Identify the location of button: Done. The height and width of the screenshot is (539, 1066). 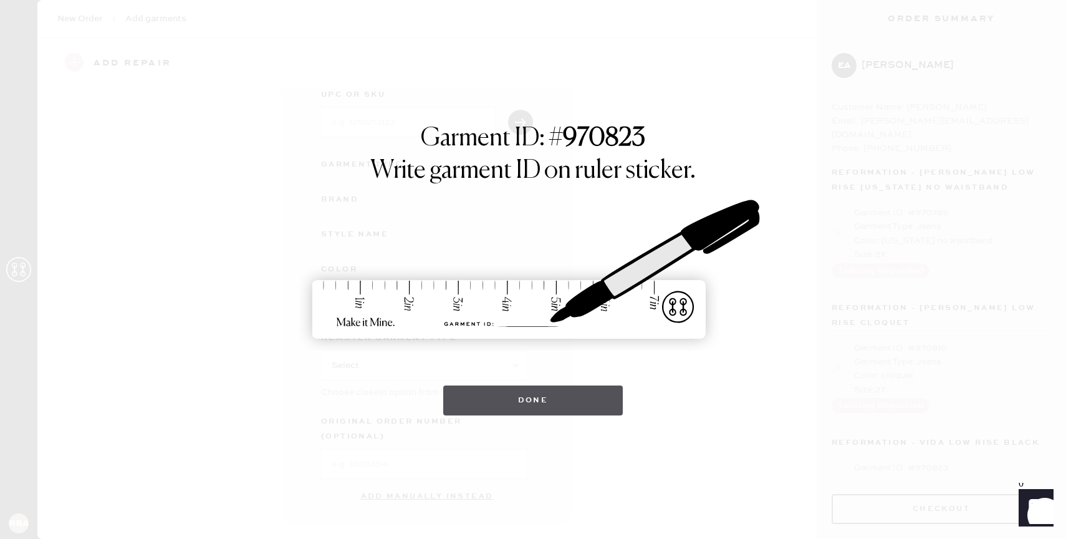
(533, 400).